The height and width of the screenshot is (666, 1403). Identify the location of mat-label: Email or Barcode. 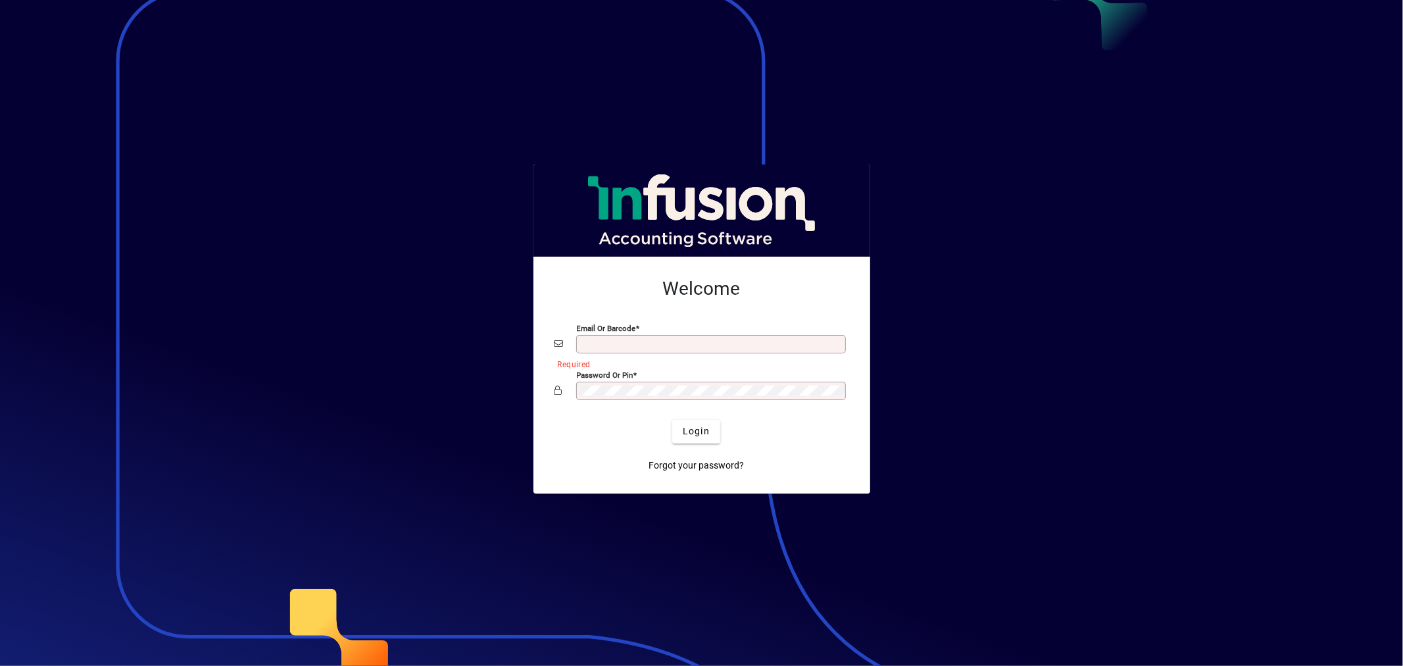
(607, 328).